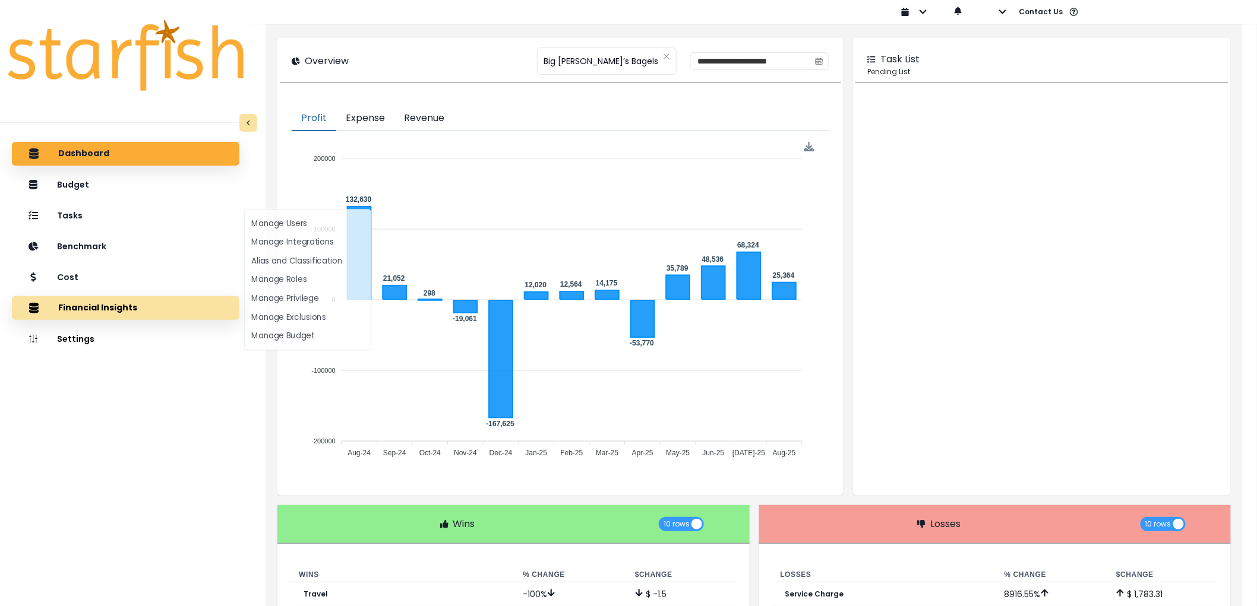  I want to click on button: Profit, so click(314, 119).